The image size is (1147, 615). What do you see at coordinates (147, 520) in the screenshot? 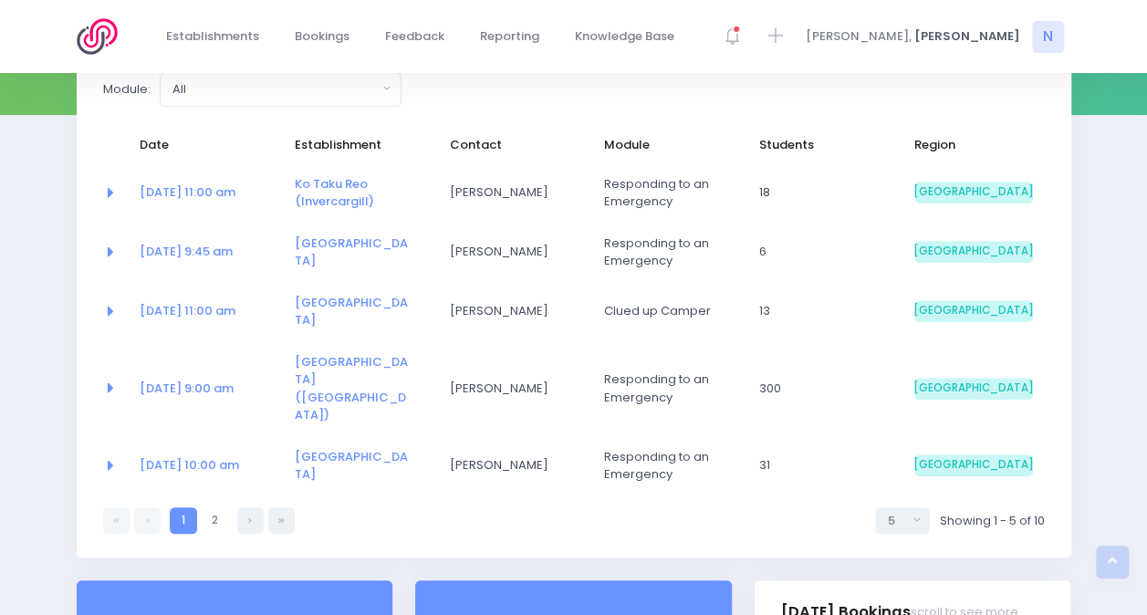
I see `a: Previous` at bounding box center [147, 520].